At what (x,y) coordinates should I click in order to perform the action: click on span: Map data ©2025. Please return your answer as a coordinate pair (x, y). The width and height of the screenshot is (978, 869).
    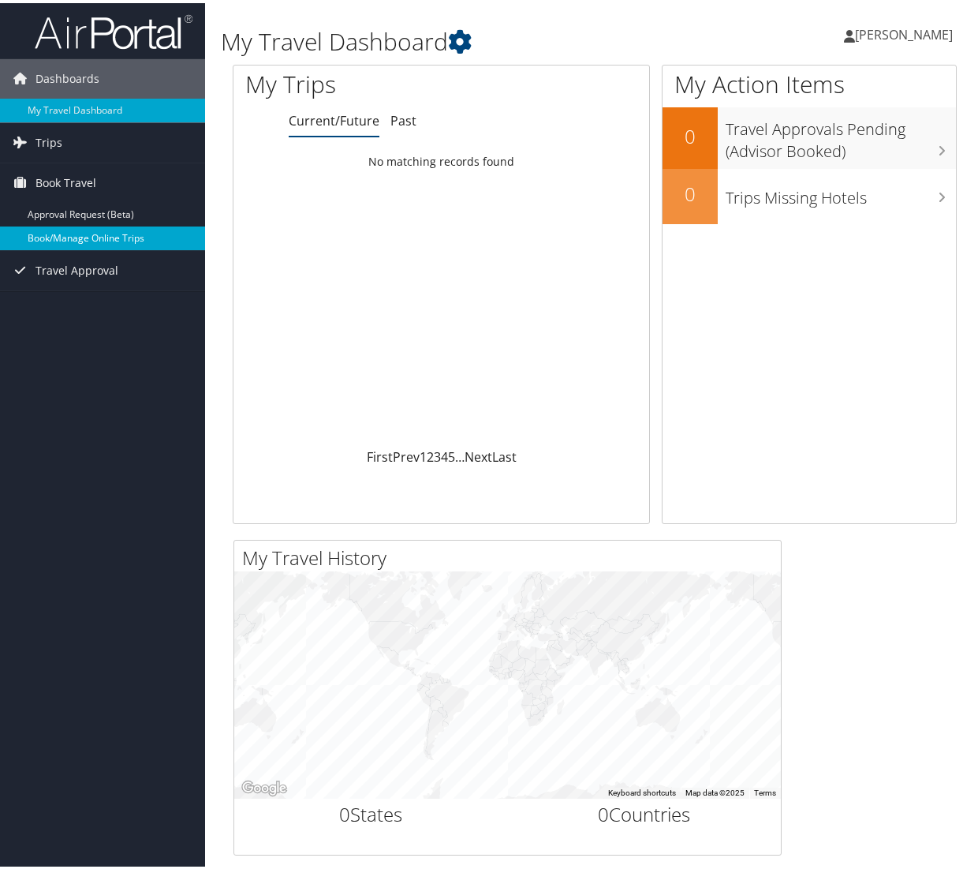
    Looking at the image, I should click on (715, 789).